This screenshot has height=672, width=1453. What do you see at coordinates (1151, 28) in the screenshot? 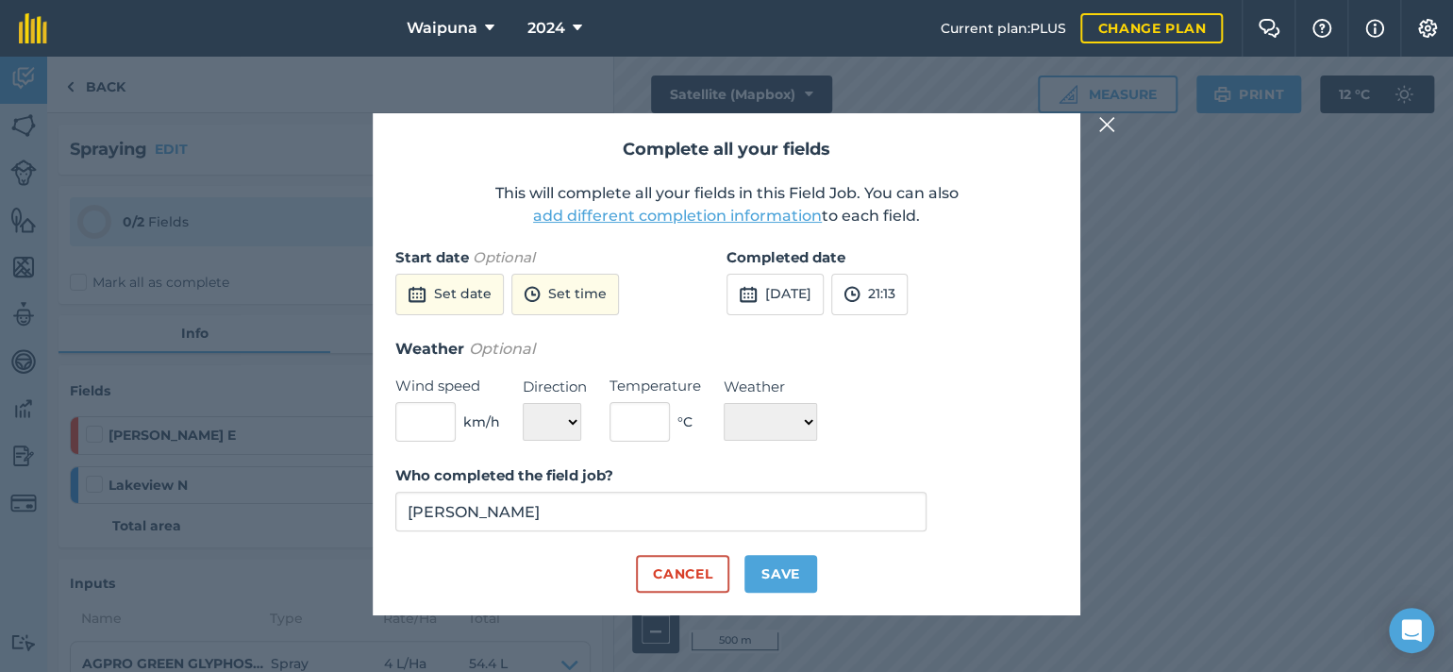
I see `a: Change plan` at bounding box center [1151, 28].